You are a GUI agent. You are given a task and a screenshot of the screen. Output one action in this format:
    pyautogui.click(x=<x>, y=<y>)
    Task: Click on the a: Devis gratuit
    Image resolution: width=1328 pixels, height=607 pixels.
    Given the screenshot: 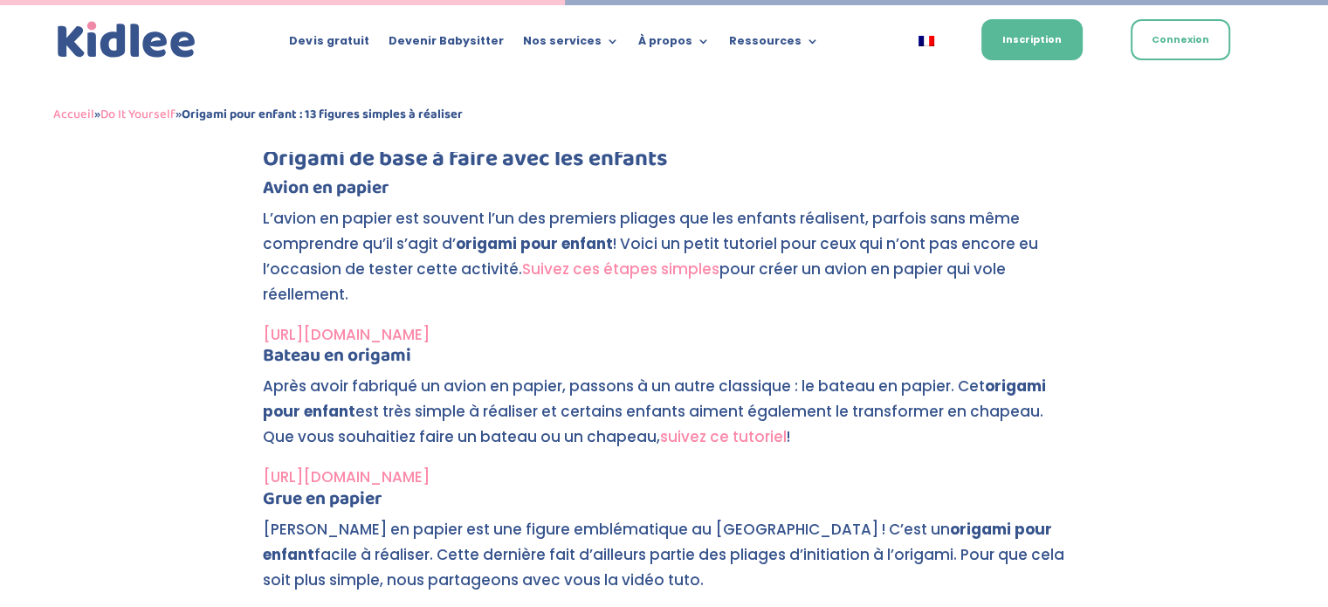 What is the action you would take?
    pyautogui.click(x=328, y=45)
    